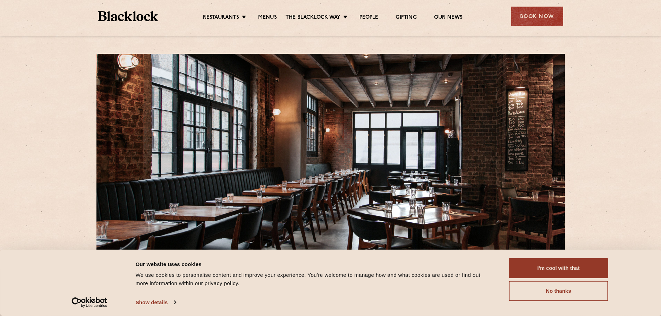 Image resolution: width=661 pixels, height=316 pixels. Describe the element at coordinates (558, 291) in the screenshot. I see `button: No thanks` at that location.